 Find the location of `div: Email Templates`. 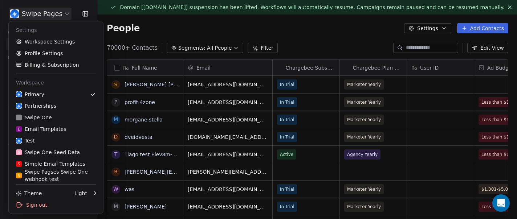

div: Email Templates is located at coordinates (41, 129).